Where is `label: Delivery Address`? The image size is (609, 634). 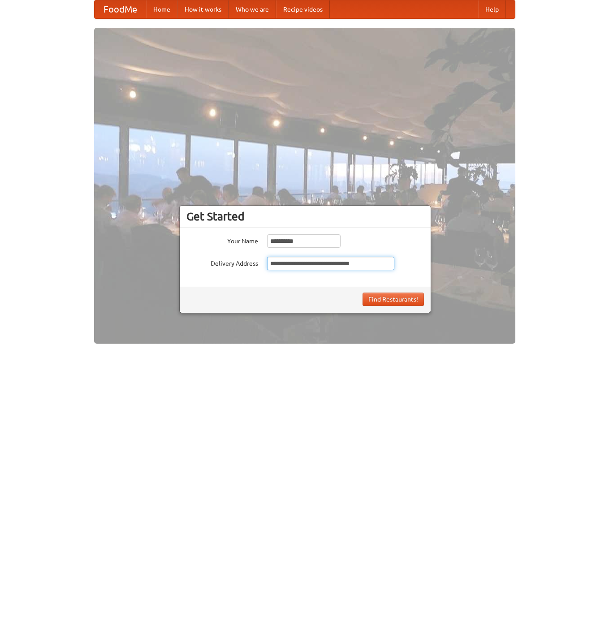 label: Delivery Address is located at coordinates (222, 262).